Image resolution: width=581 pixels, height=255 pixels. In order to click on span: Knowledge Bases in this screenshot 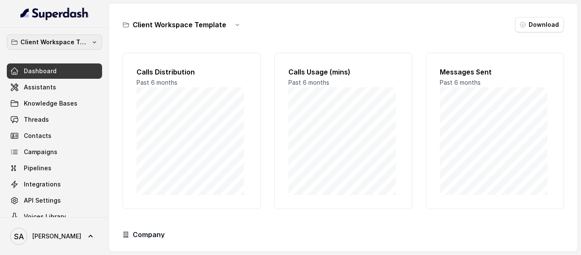, I will do `click(51, 103)`.